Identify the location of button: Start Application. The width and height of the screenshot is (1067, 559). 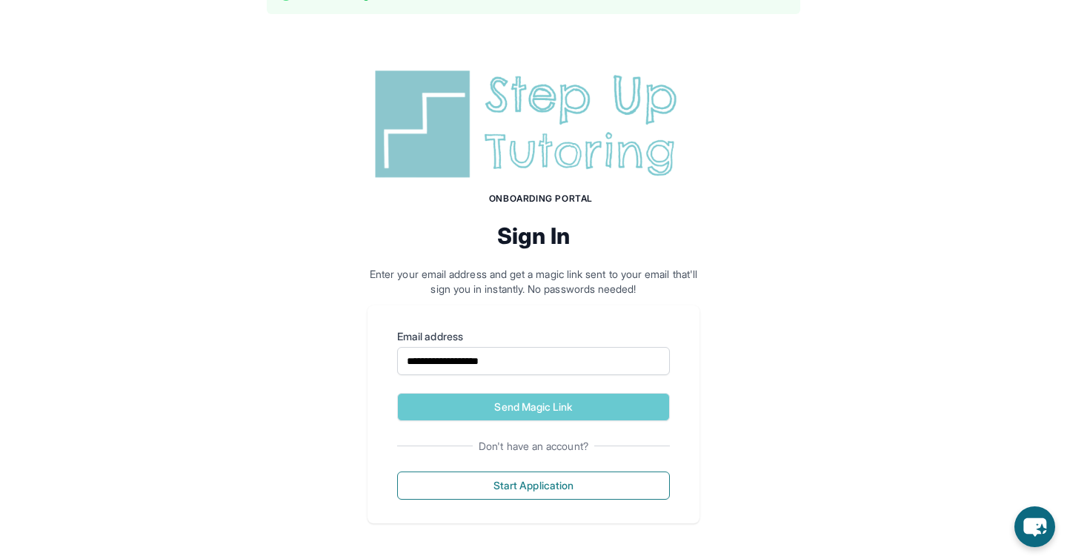
(533, 485).